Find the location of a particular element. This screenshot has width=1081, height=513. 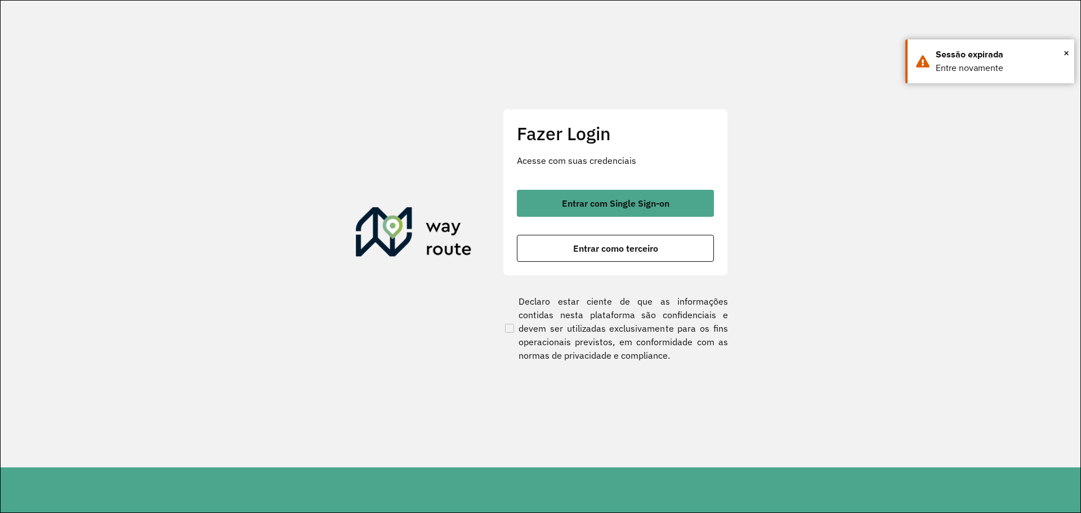

div: Entre novamente is located at coordinates (1001, 68).